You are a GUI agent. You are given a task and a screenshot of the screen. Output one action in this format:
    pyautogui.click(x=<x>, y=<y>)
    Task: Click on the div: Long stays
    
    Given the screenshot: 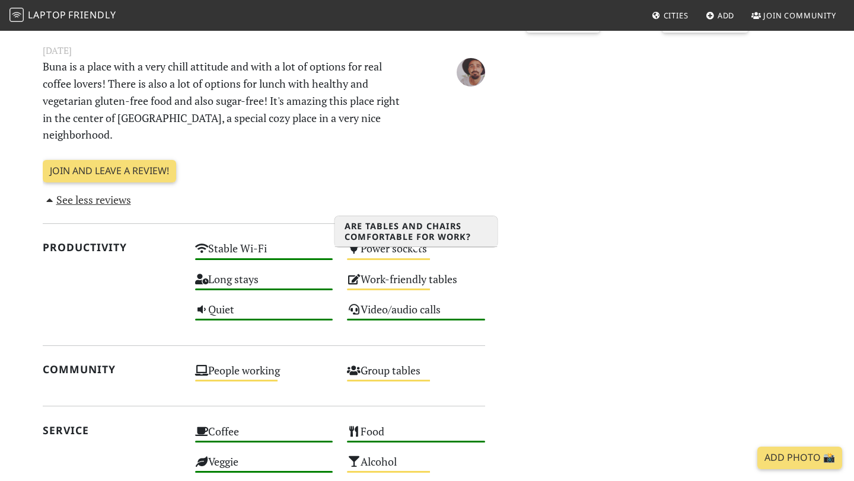 What is the action you would take?
    pyautogui.click(x=264, y=285)
    